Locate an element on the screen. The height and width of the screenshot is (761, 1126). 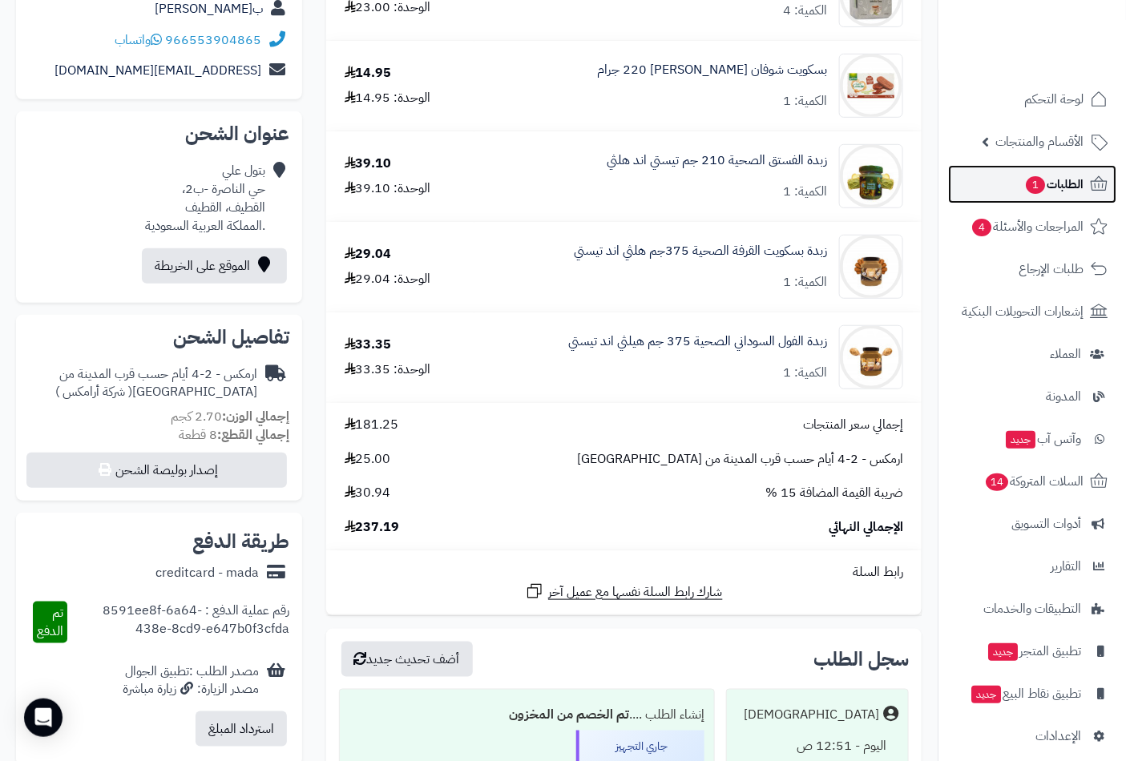
div: مصدر الزيارة: زيارة مباشرة is located at coordinates (191, 689).